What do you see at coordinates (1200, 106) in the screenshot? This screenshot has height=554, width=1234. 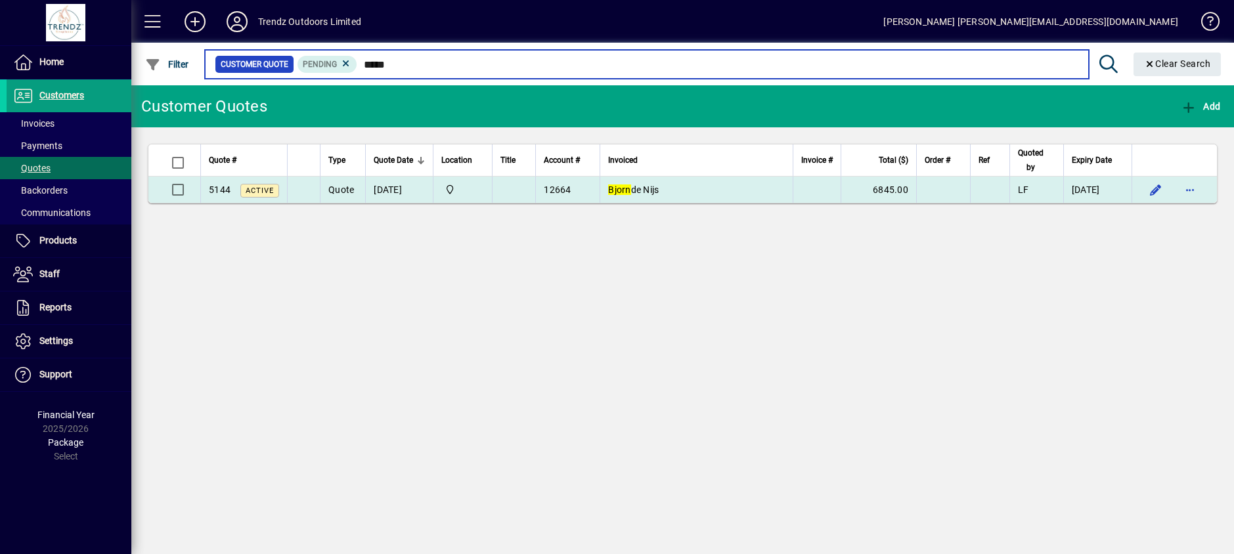 I see `span: Add` at bounding box center [1200, 106].